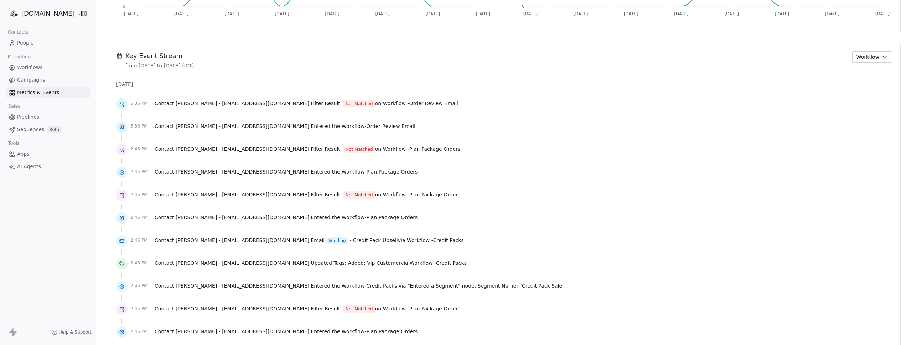 The height and width of the screenshot is (345, 912). Describe the element at coordinates (160, 56) in the screenshot. I see `span: Key Event Stream` at that location.